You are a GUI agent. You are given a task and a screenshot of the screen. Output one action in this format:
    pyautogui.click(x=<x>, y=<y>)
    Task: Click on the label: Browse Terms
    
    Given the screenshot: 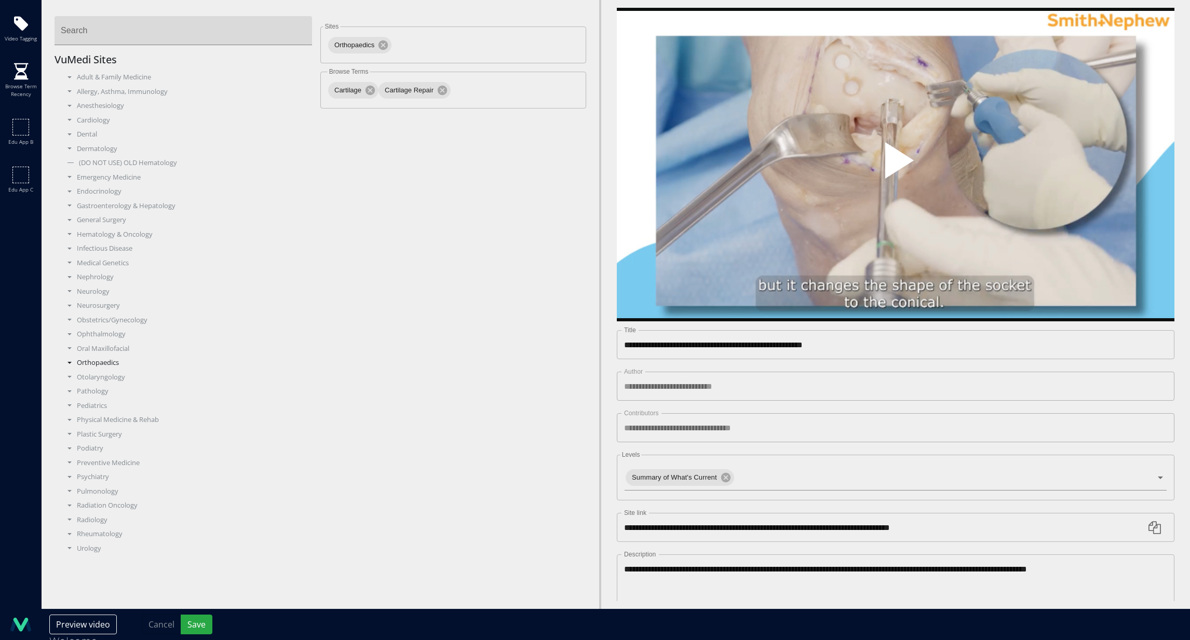 What is the action you would take?
    pyautogui.click(x=349, y=72)
    